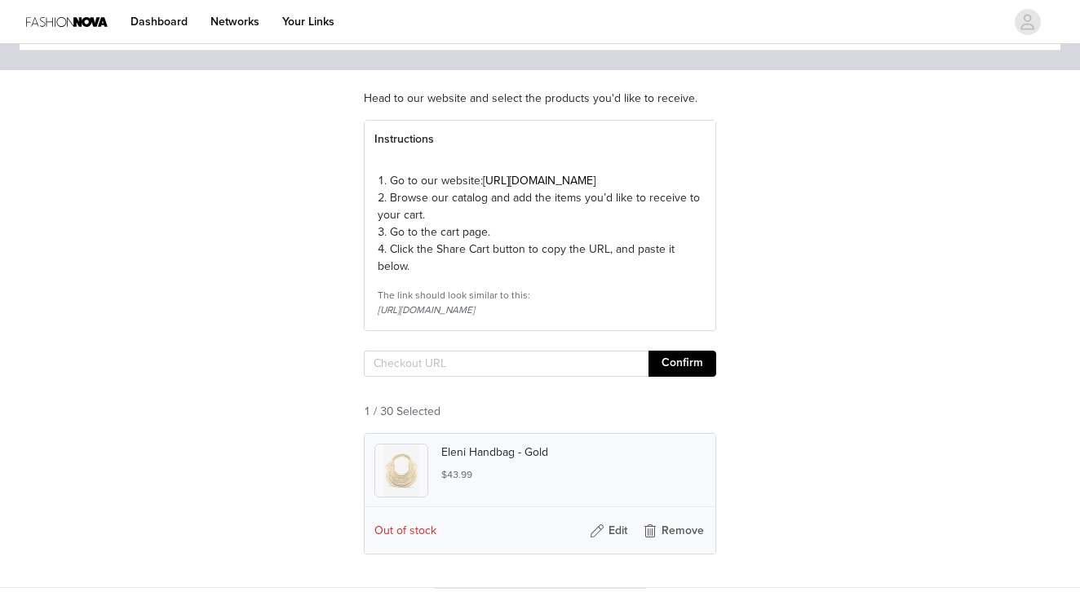  What do you see at coordinates (682, 364) in the screenshot?
I see `button: Confirm` at bounding box center [682, 364].